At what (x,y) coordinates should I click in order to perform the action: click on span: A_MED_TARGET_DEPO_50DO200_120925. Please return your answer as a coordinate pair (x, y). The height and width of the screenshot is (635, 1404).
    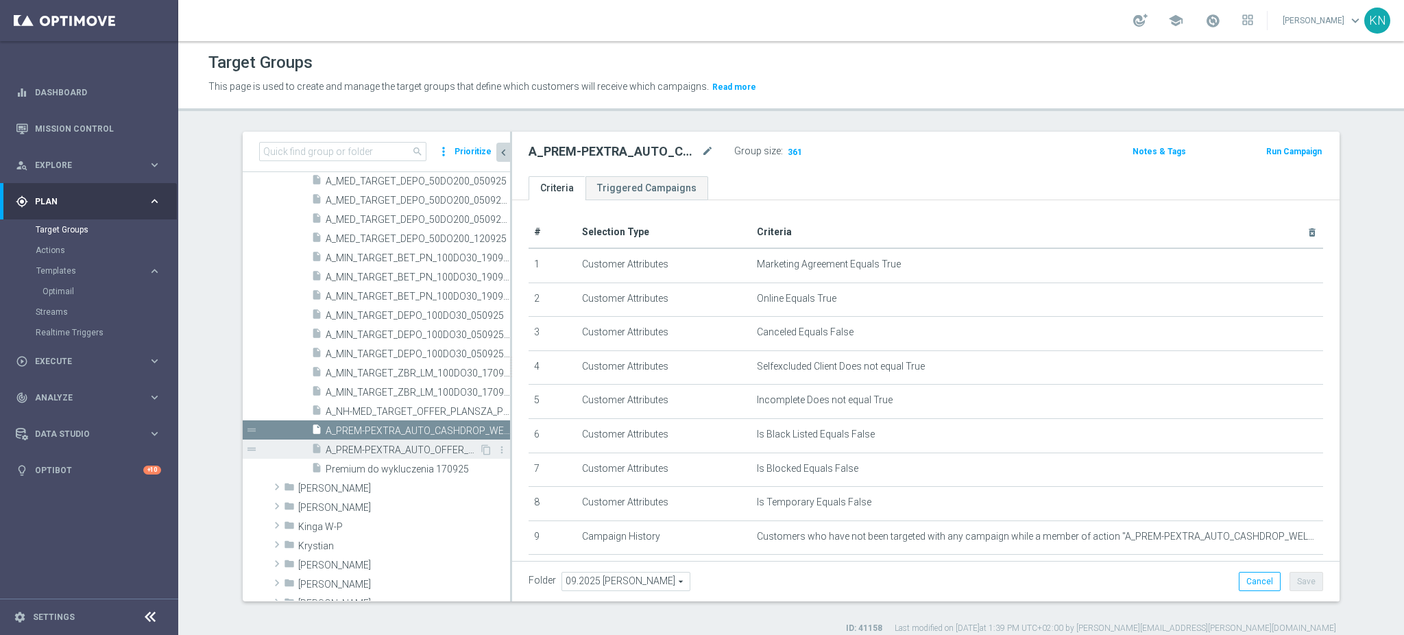
    Looking at the image, I should click on (417, 239).